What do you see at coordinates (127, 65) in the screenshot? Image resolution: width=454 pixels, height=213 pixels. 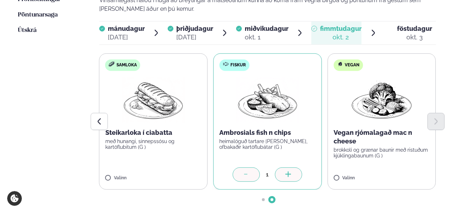 I see `span: Samloka` at bounding box center [127, 65].